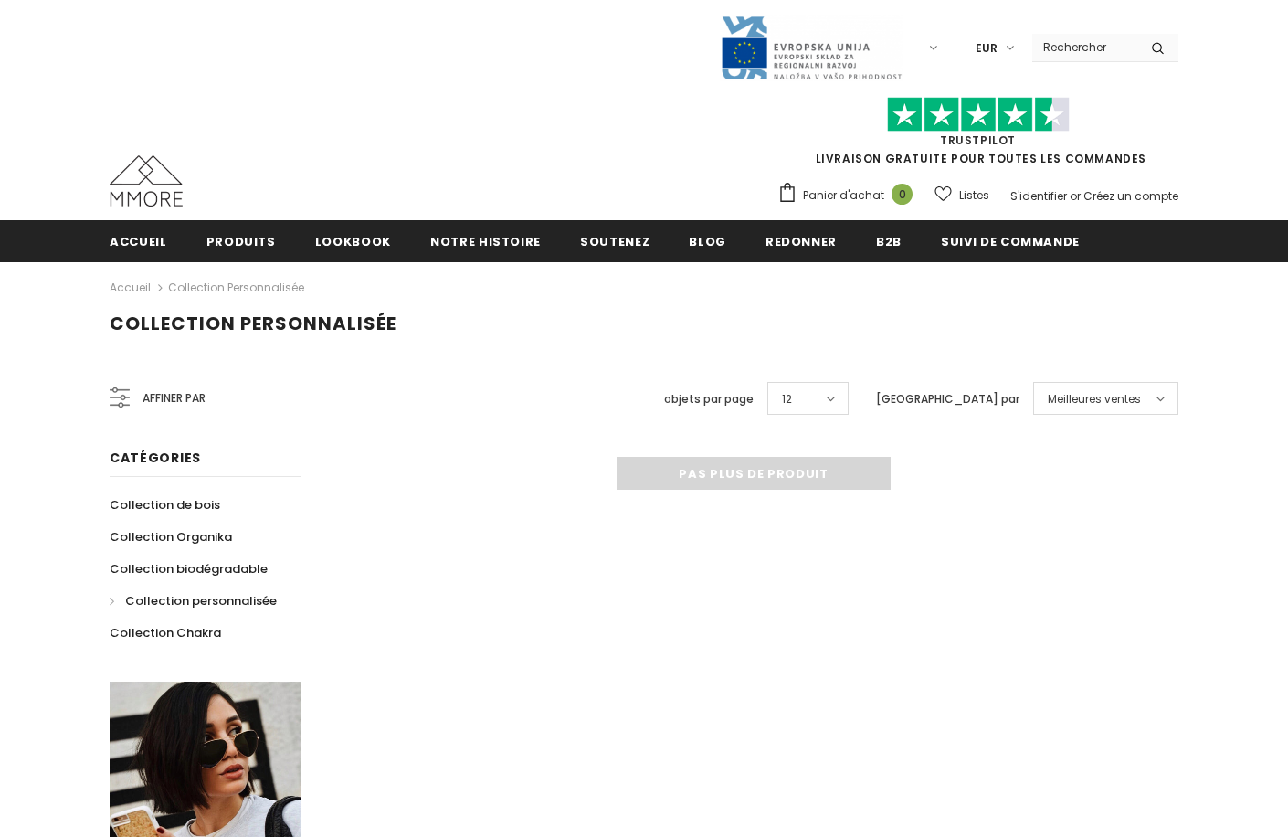 The image size is (1288, 837). What do you see at coordinates (188, 568) in the screenshot?
I see `span: Collection biodégradable` at bounding box center [188, 568].